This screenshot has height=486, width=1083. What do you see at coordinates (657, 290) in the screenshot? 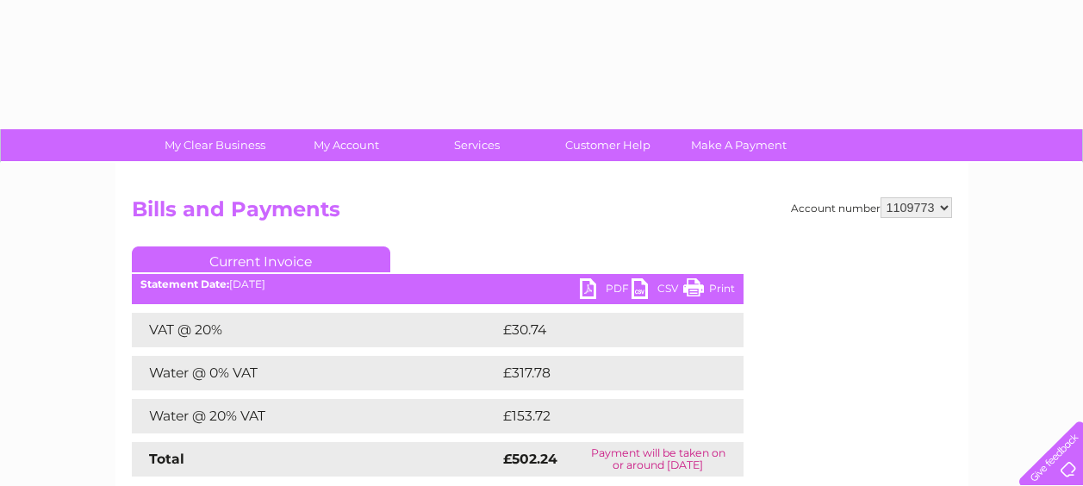
I see `a: CSV` at bounding box center [657, 290].